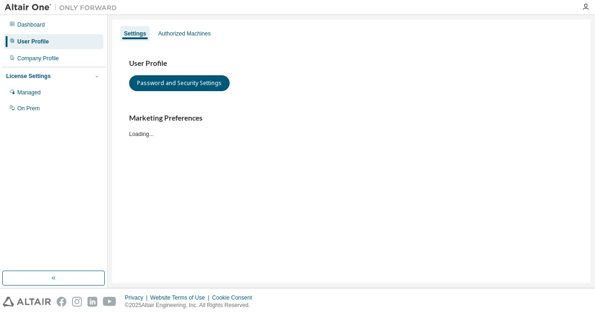 The image size is (595, 315). Describe the element at coordinates (92, 302) in the screenshot. I see `img: linkedin.svg` at that location.